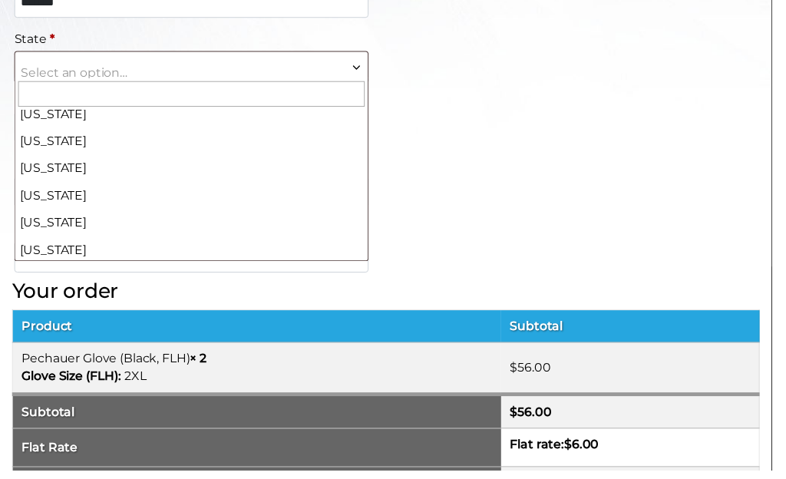 This screenshot has height=479, width=786. I want to click on label: State, so click(195, 40).